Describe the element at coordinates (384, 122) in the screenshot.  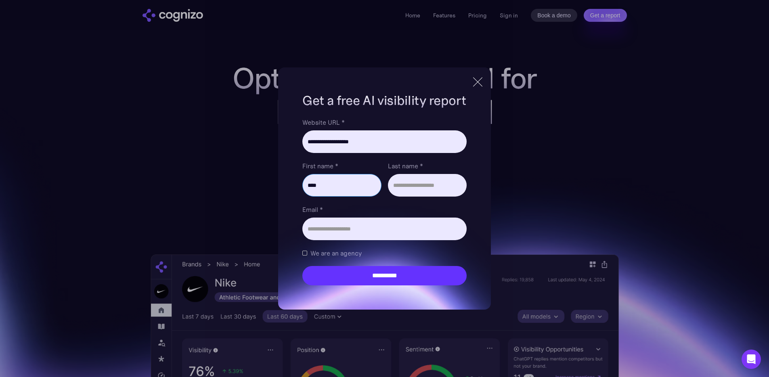
I see `label: Website URL *` at that location.